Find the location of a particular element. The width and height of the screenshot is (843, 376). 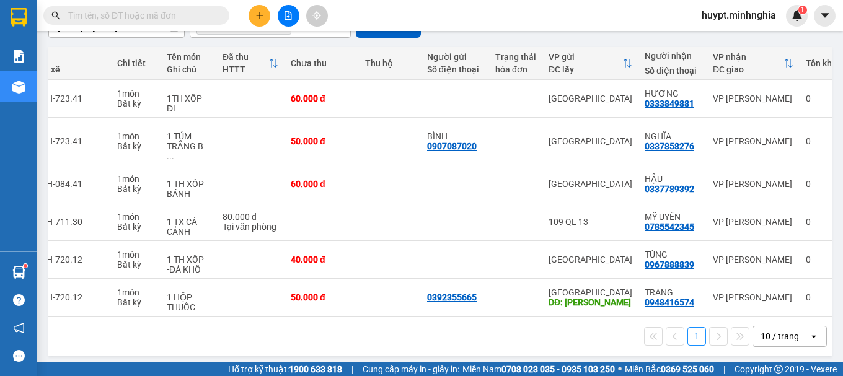

div: HẬU is located at coordinates (672, 179).